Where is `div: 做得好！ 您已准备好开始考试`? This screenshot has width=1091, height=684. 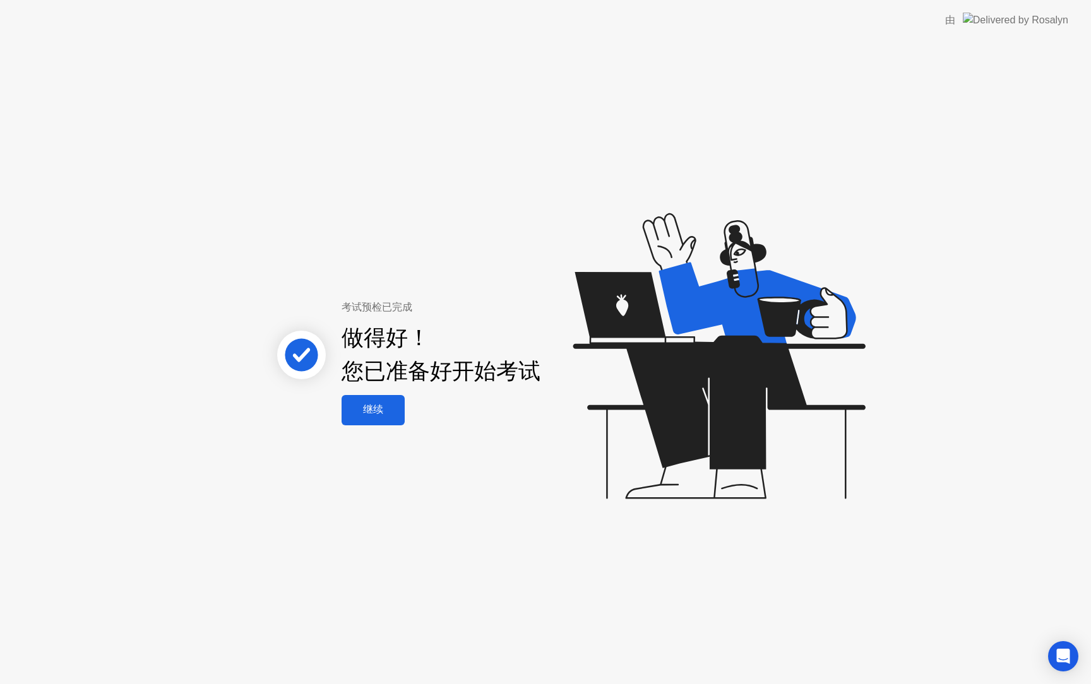 div: 做得好！ 您已准备好开始考试 is located at coordinates (441, 355).